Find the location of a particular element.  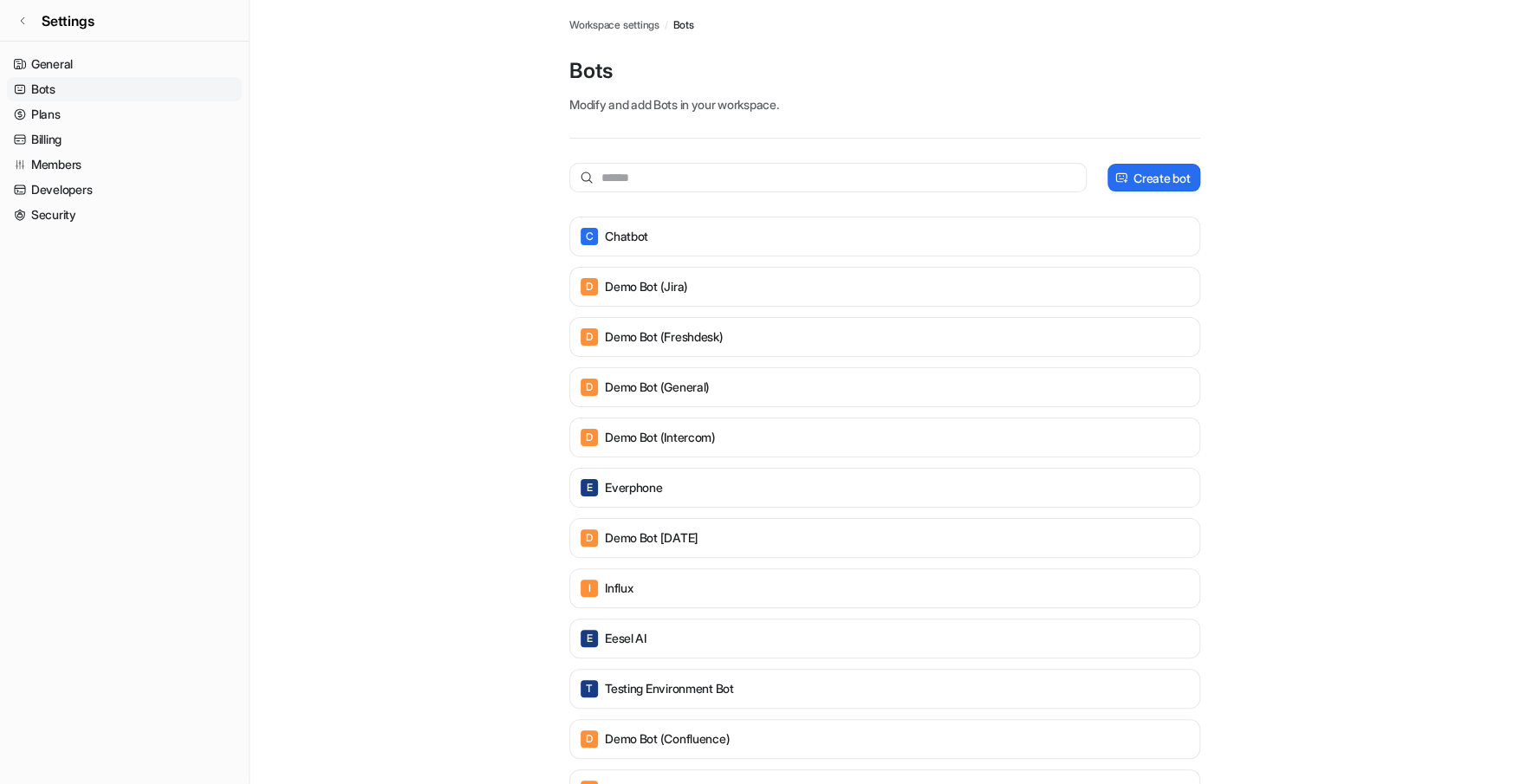

p: Modify and add Bots in your workspace. is located at coordinates (885, 104).